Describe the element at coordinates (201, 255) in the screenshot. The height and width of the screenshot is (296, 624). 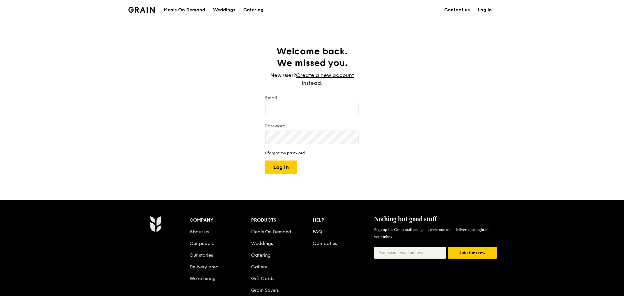
I see `a: Our stories` at that location.